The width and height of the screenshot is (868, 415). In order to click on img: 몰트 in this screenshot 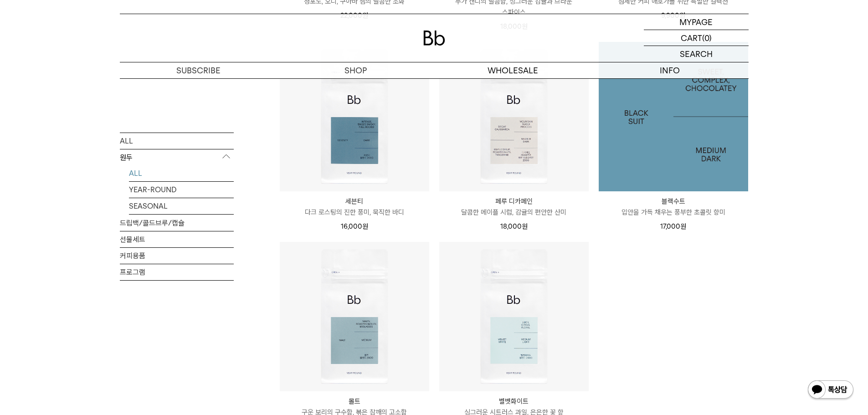, I will do `click(355, 317)`.